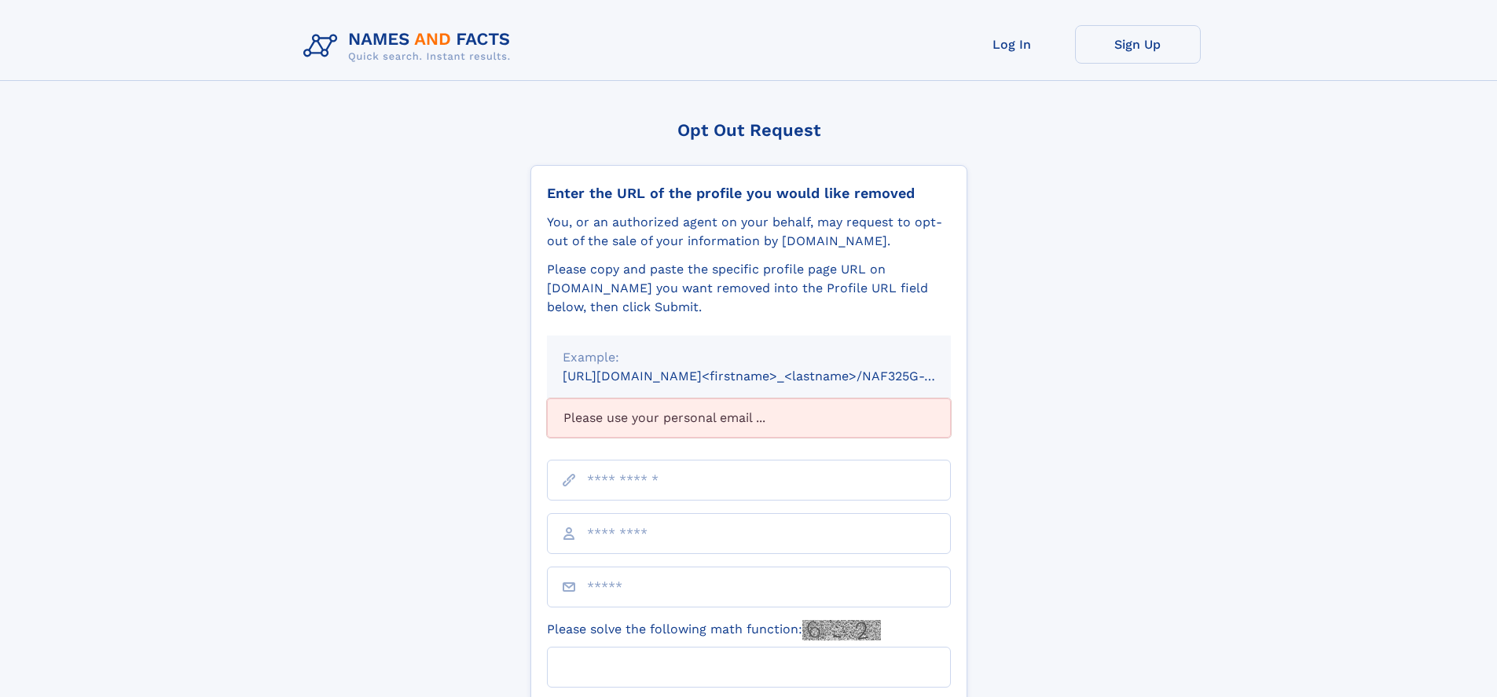  I want to click on img: Logo Names and Facts, so click(410, 46).